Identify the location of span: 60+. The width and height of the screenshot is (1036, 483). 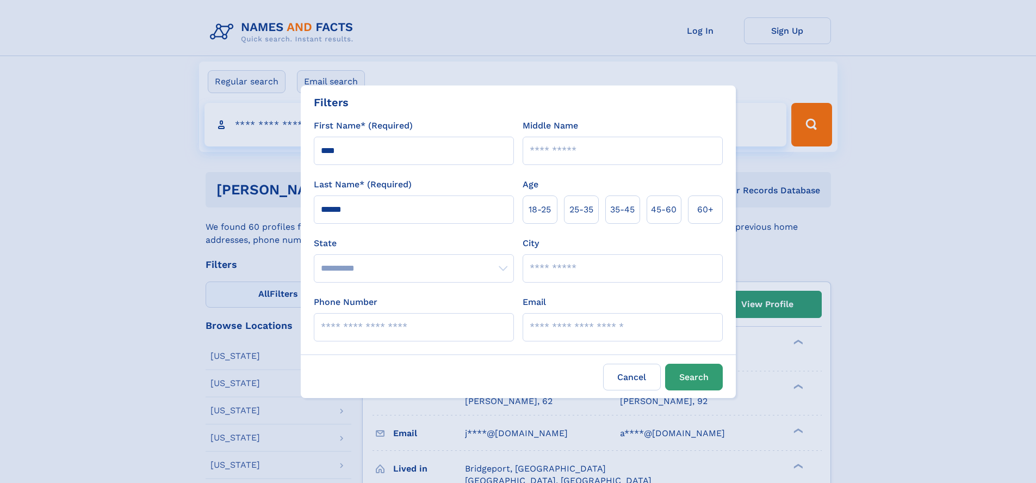
(706, 209).